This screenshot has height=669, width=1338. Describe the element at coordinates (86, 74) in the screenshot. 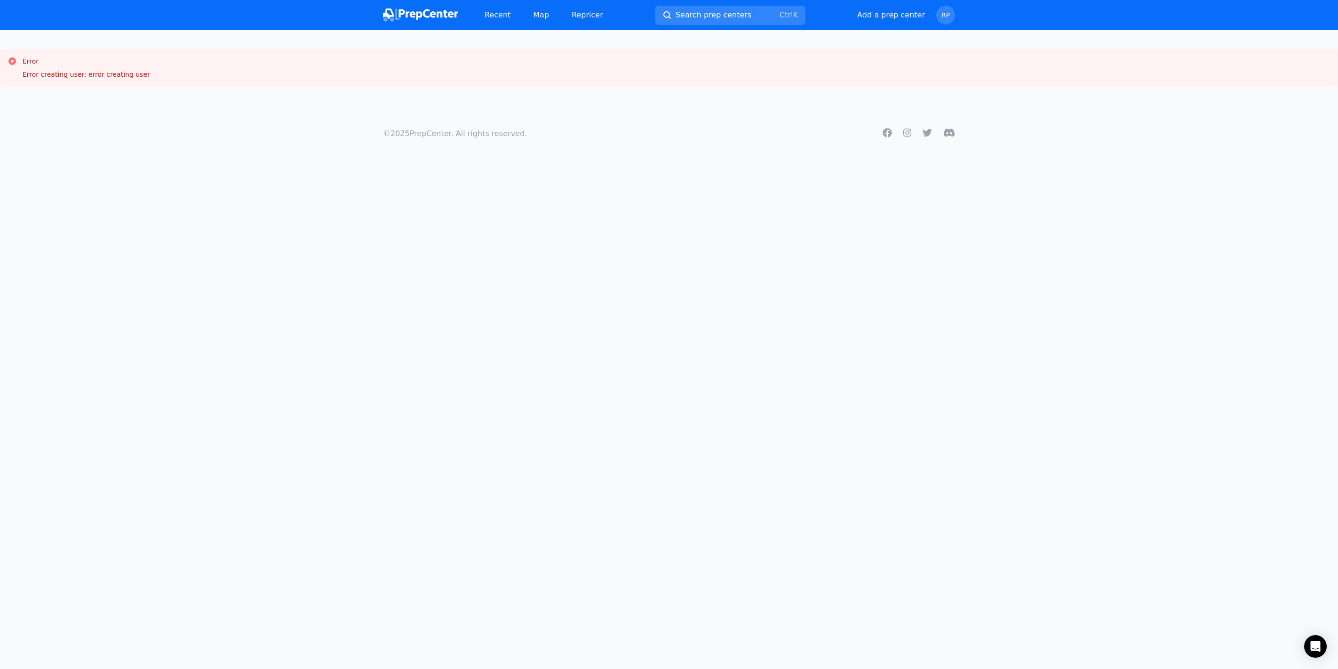

I see `div: Error creating user: error creating user` at that location.